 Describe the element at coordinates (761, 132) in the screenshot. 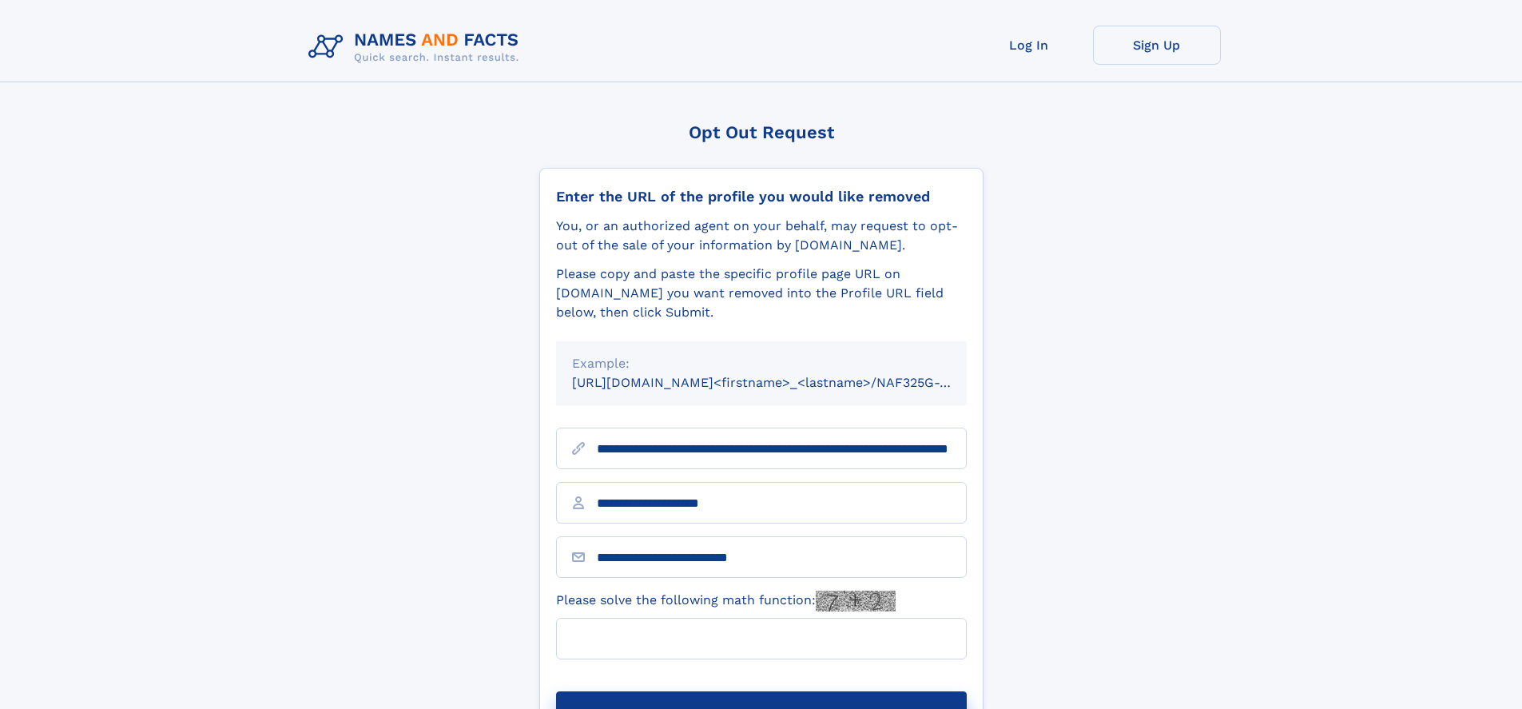

I see `div: Opt Out Request` at that location.